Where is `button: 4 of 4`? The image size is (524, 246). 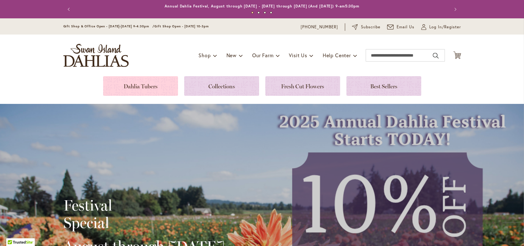 button: 4 of 4 is located at coordinates (271, 12).